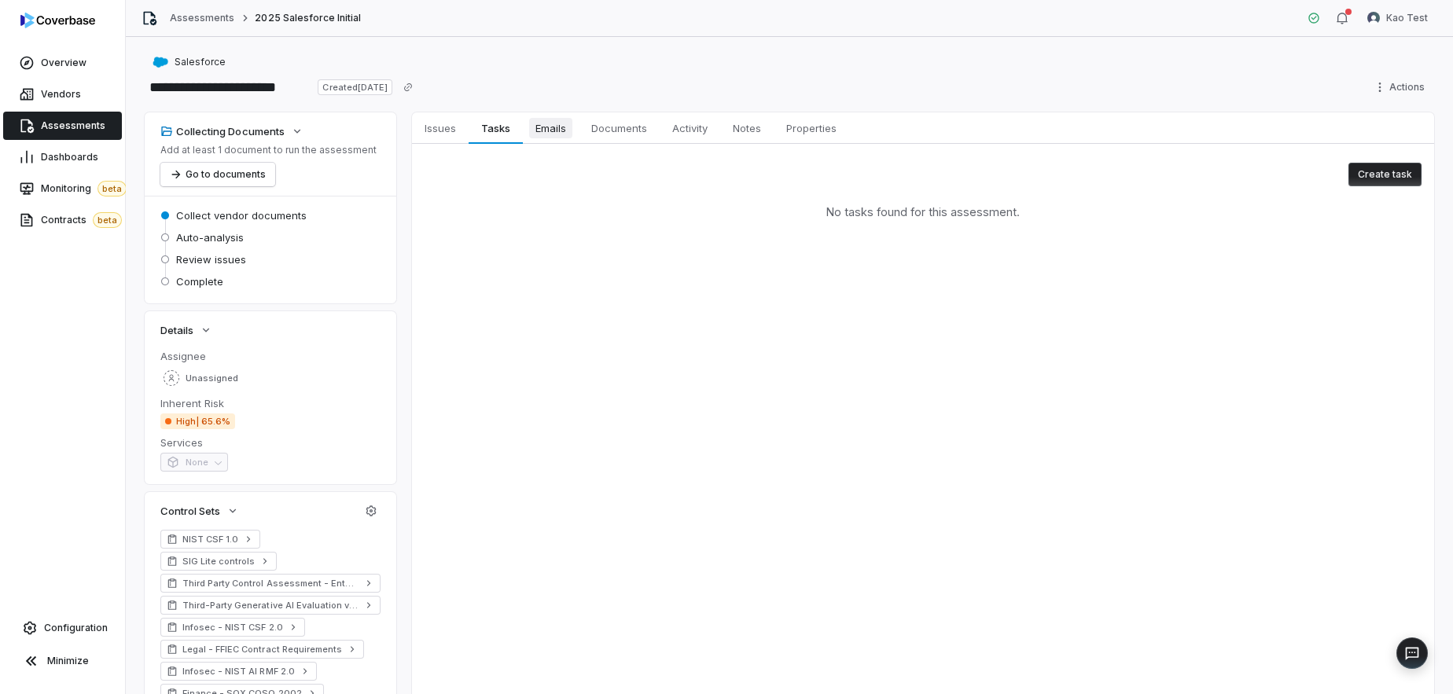  Describe the element at coordinates (218, 174) in the screenshot. I see `button: Go to documents` at that location.